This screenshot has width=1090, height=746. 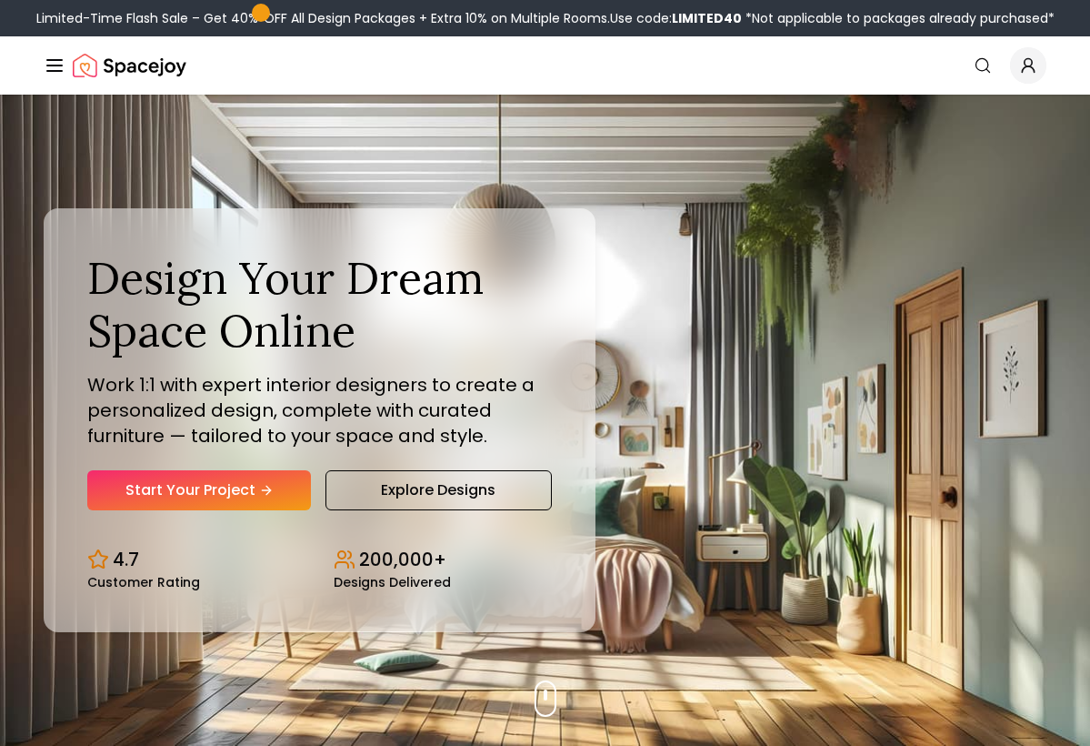 What do you see at coordinates (199, 490) in the screenshot?
I see `a: Start Your Project` at bounding box center [199, 490].